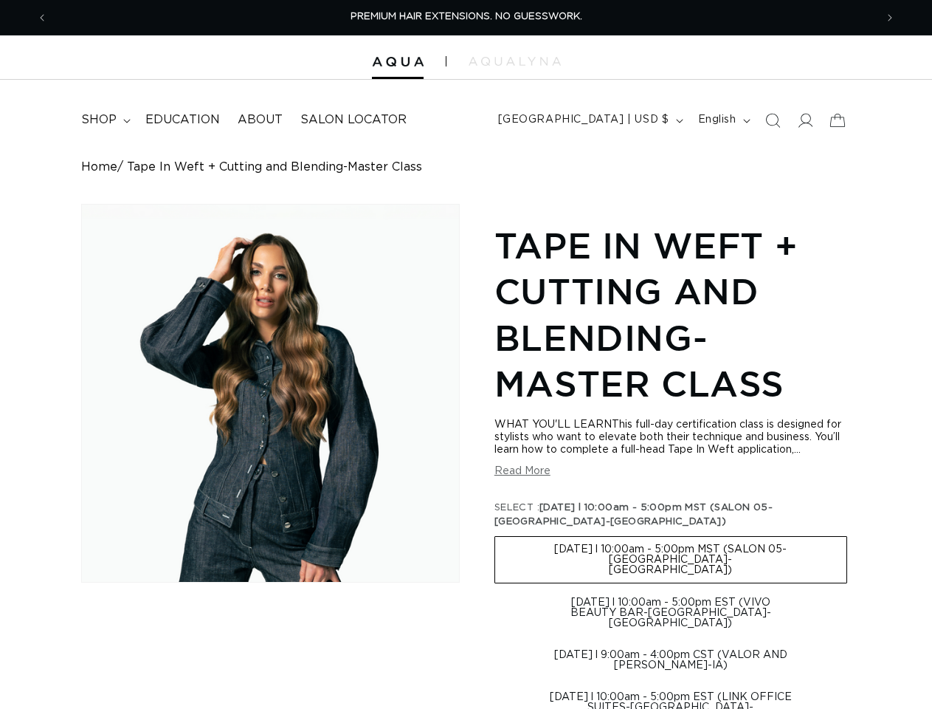  I want to click on summary: shop, so click(104, 120).